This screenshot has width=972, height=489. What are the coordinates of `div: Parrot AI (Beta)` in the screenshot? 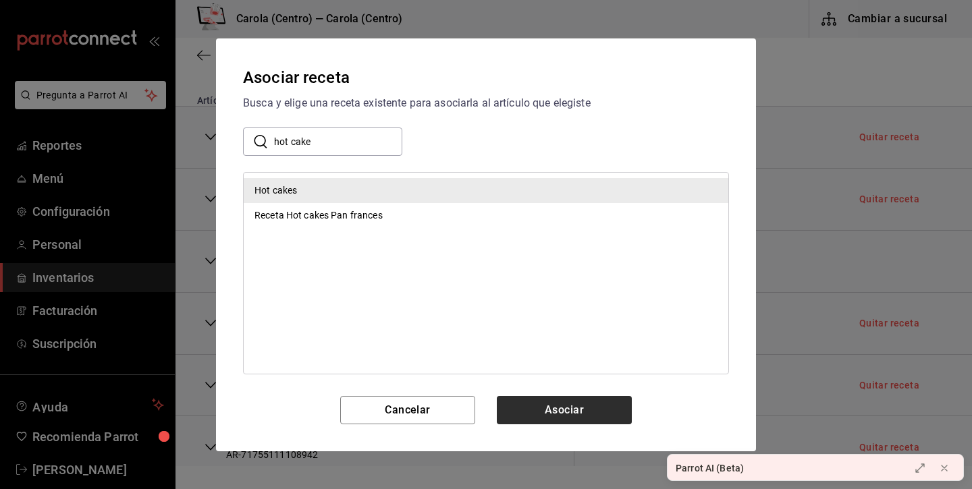 It's located at (709, 468).